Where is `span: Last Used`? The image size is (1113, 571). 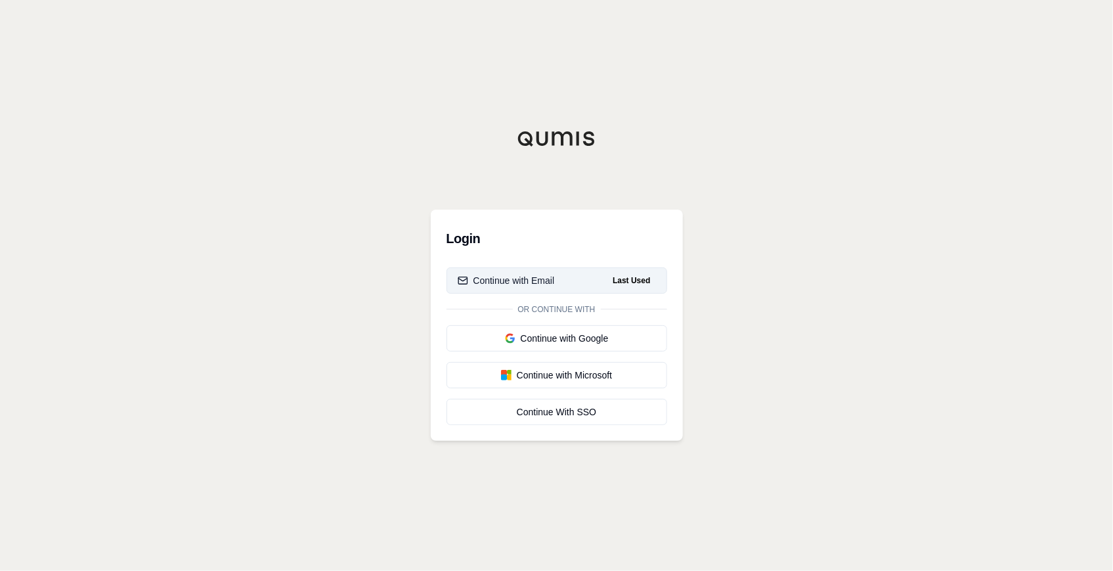
span: Last Used is located at coordinates (631, 280).